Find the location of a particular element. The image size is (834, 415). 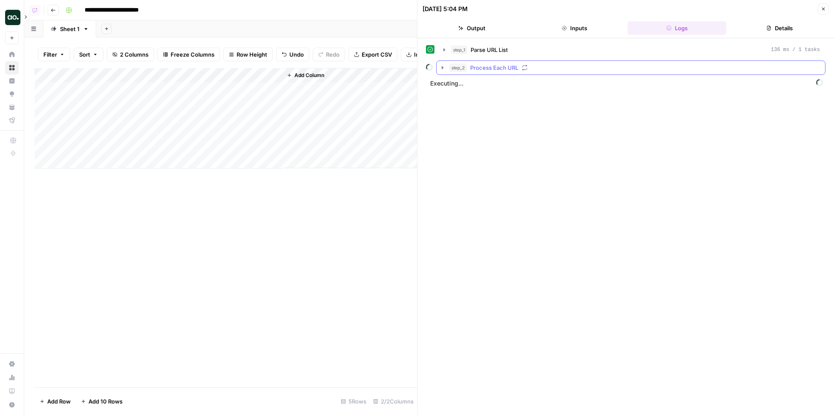

span: step_1 is located at coordinates (459, 50).